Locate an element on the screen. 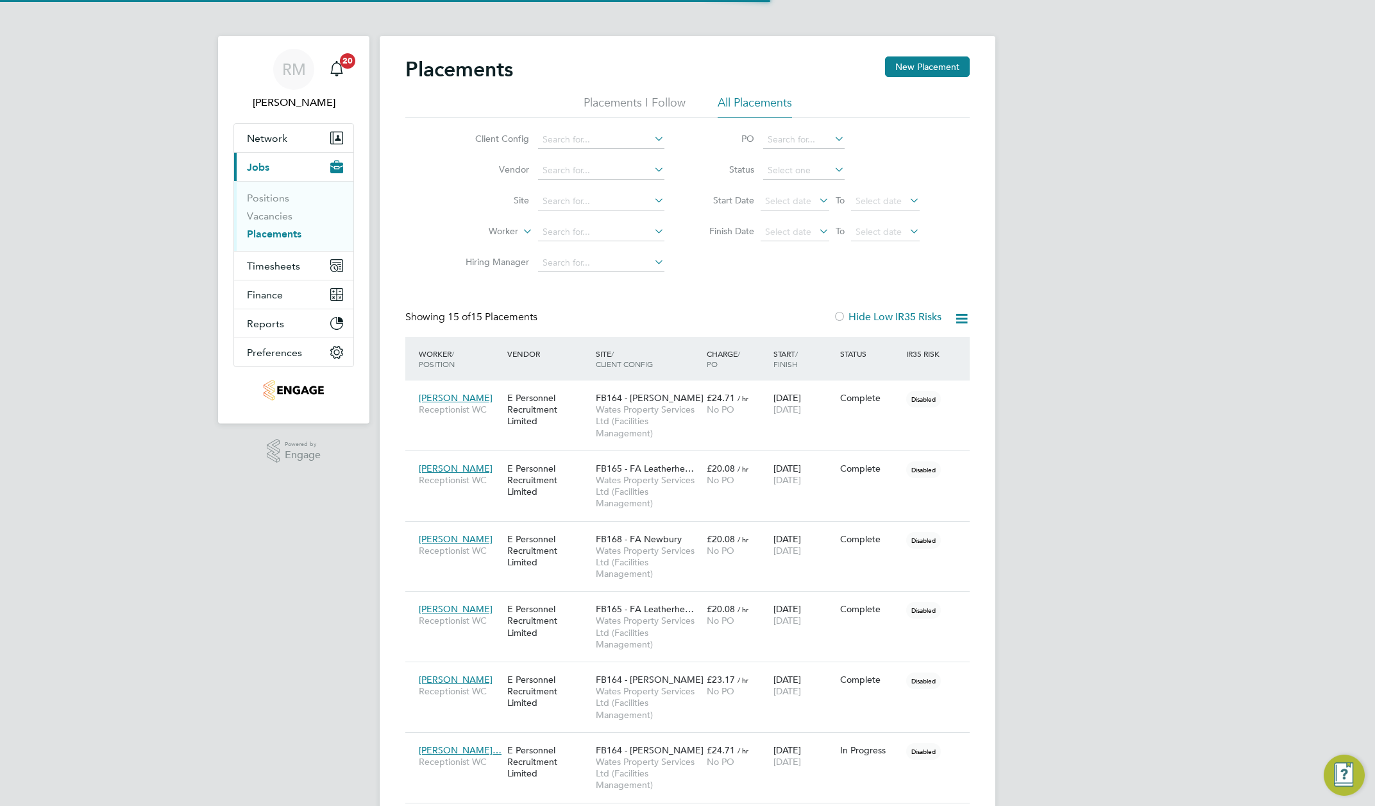  div: IR35 Risk is located at coordinates (925, 353).